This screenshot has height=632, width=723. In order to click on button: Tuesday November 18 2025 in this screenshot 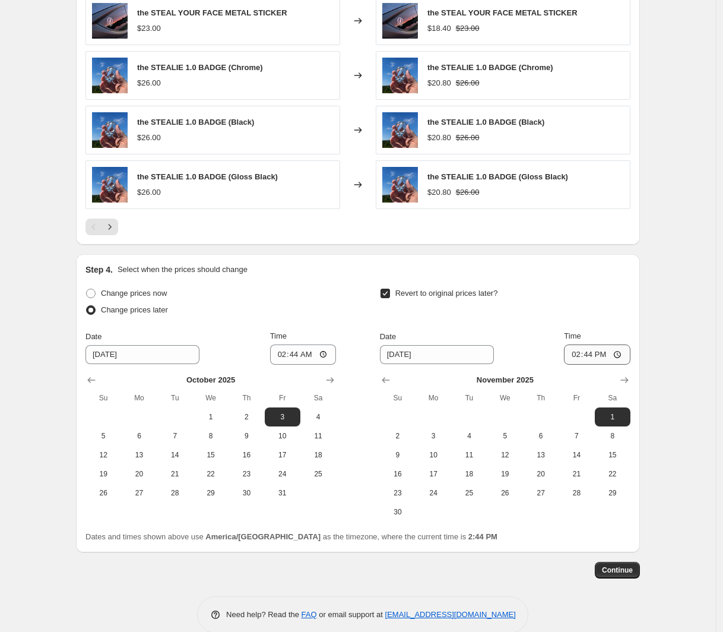, I will do `click(469, 474)`.